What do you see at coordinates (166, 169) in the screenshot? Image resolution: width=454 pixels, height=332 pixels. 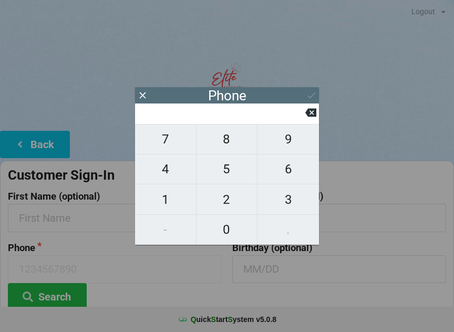 I see `span: 4` at bounding box center [166, 169].